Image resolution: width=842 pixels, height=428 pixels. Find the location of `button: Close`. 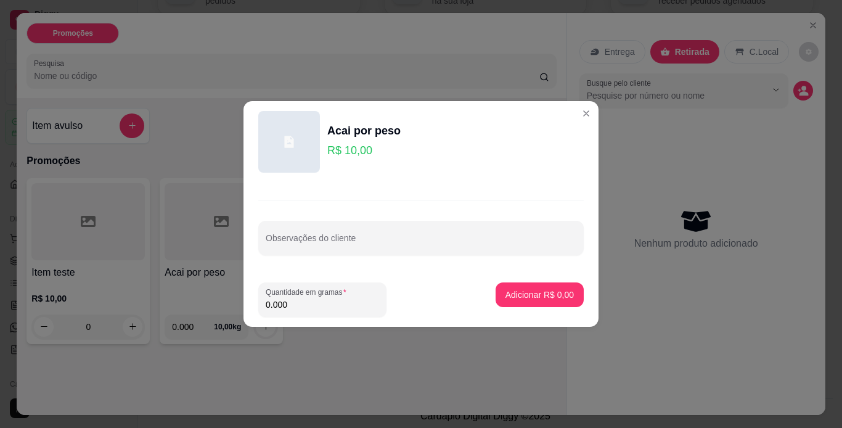

button: Close is located at coordinates (586, 113).